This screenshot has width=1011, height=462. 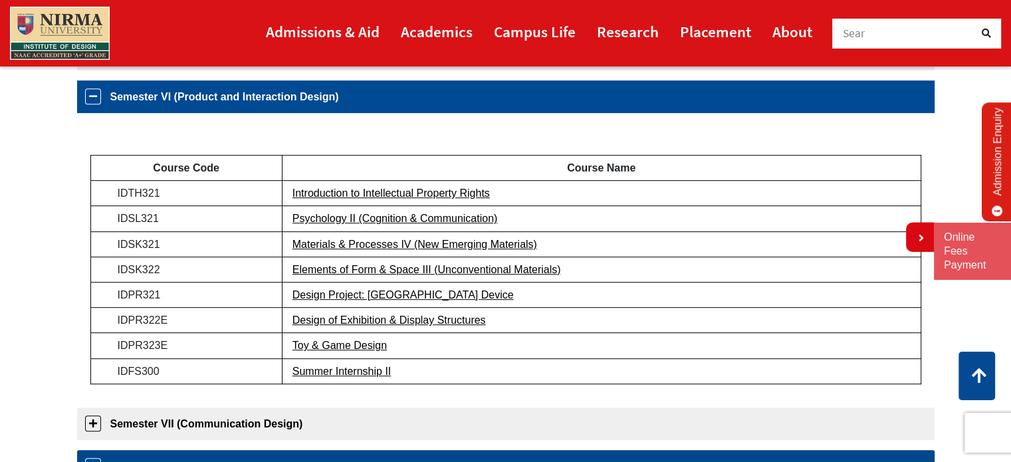 I want to click on td: IDTH321, so click(x=186, y=193).